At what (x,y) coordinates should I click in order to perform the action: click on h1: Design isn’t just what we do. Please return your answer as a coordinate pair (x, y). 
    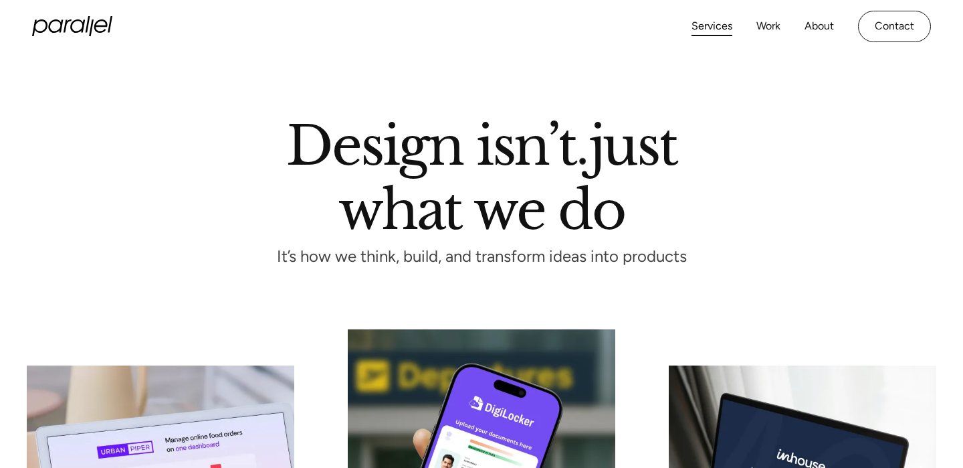
    Looking at the image, I should click on (482, 175).